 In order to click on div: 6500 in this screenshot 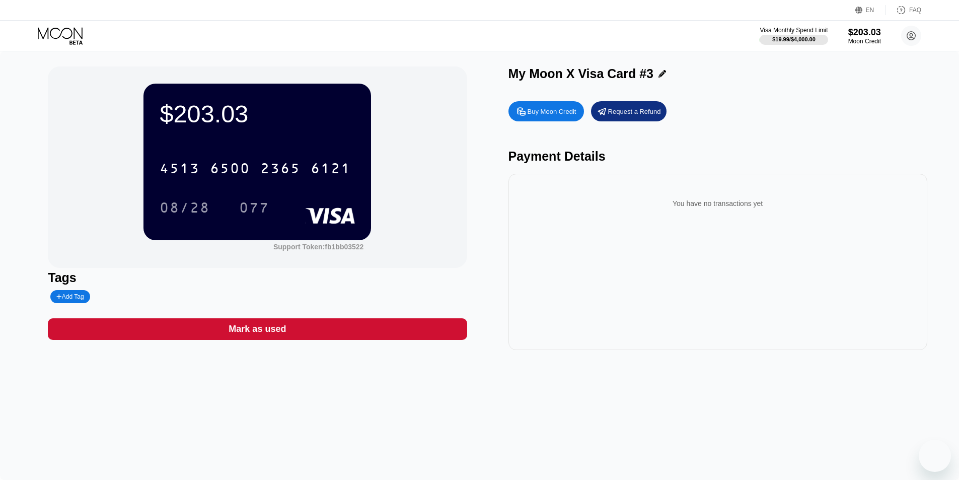, I will do `click(230, 170)`.